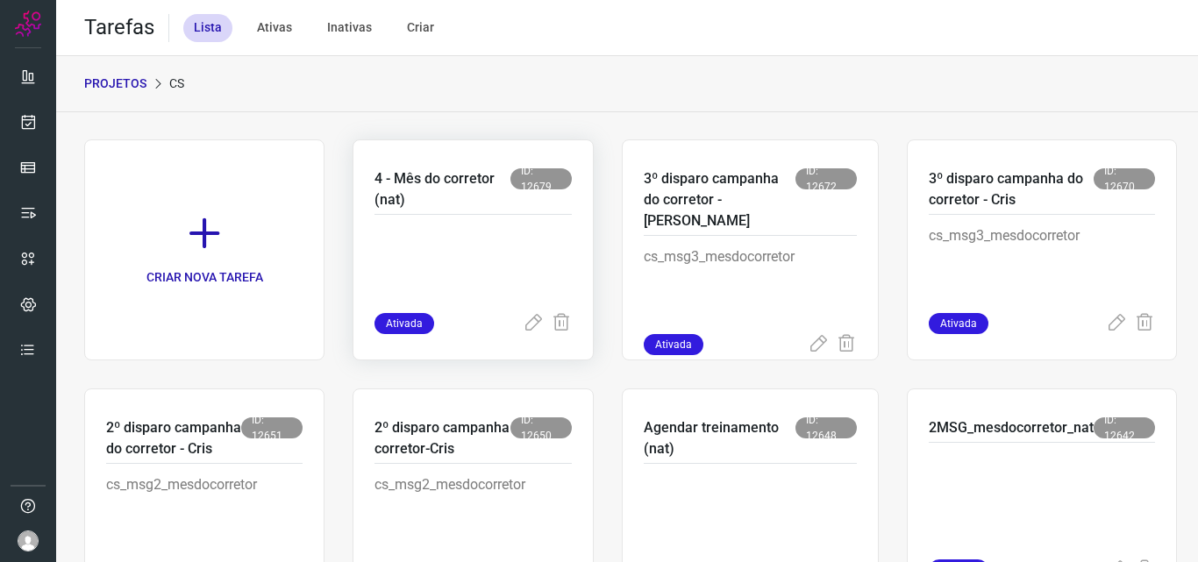 This screenshot has height=562, width=1198. What do you see at coordinates (826, 428) in the screenshot?
I see `span: ID: 12648` at bounding box center [826, 428].